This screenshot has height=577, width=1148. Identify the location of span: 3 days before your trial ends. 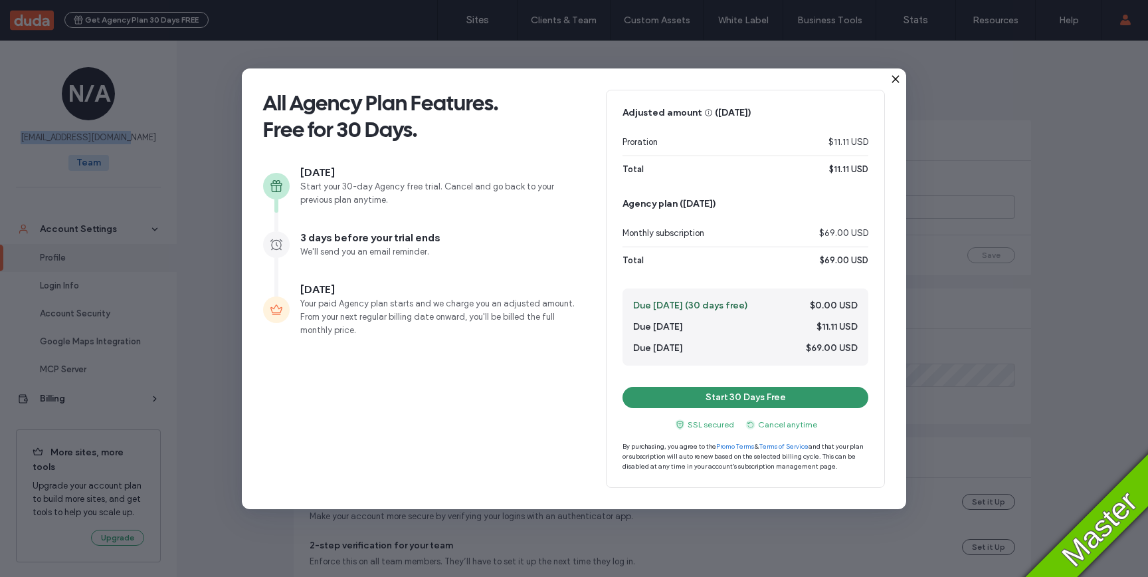
(439, 238).